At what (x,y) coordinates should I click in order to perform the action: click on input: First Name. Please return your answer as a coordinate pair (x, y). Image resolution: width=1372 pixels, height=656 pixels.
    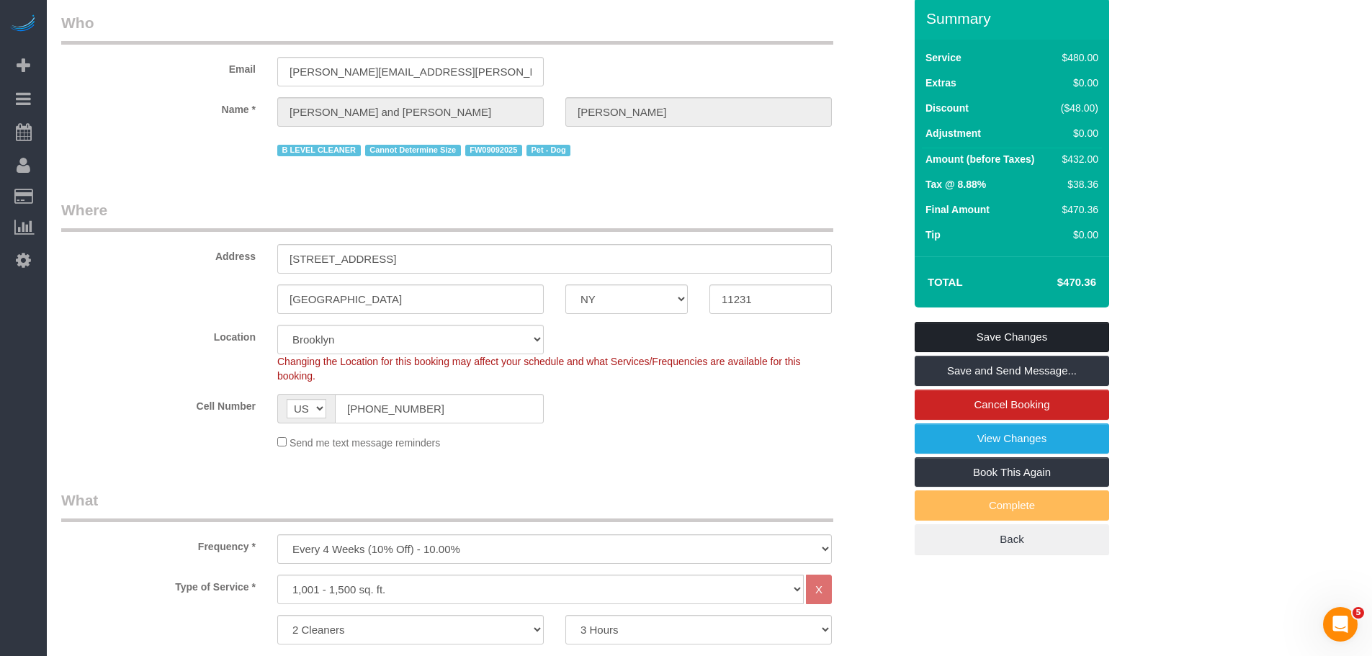
    Looking at the image, I should click on (411, 112).